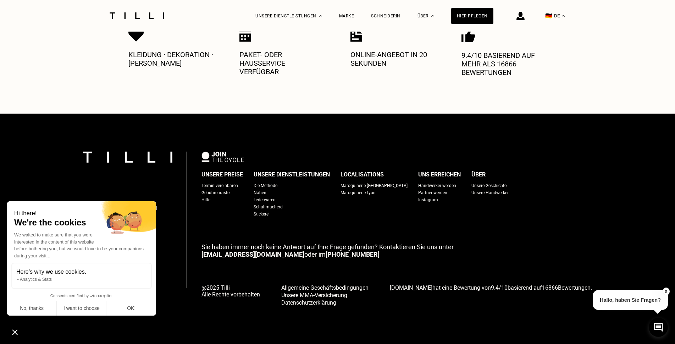 This screenshot has width=675, height=344. I want to click on div: Unsere Preise, so click(222, 175).